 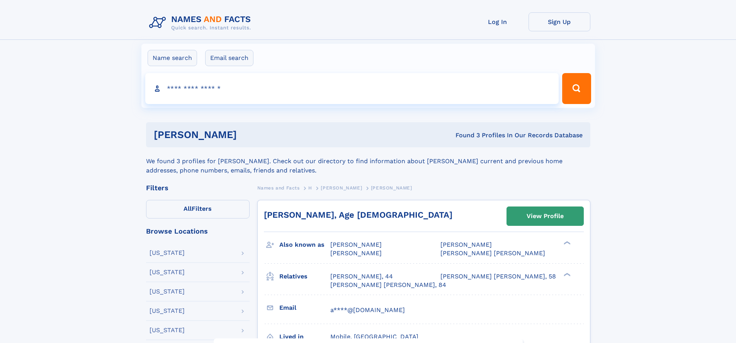 What do you see at coordinates (310, 188) in the screenshot?
I see `span: H` at bounding box center [310, 188].